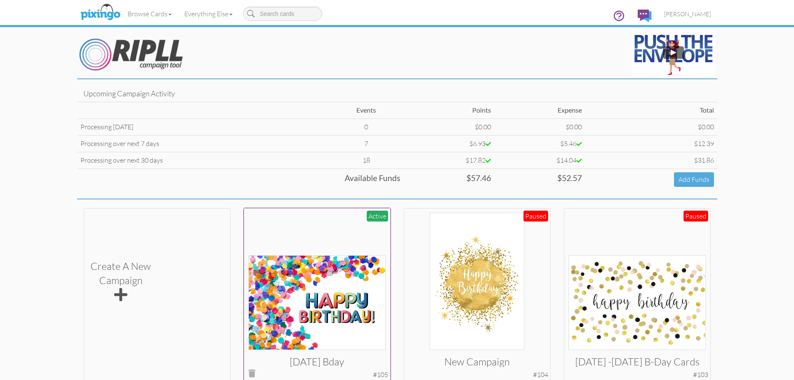 The width and height of the screenshot is (794, 380). Describe the element at coordinates (674, 53) in the screenshot. I see `img: maxresdefault.jpg` at that location.